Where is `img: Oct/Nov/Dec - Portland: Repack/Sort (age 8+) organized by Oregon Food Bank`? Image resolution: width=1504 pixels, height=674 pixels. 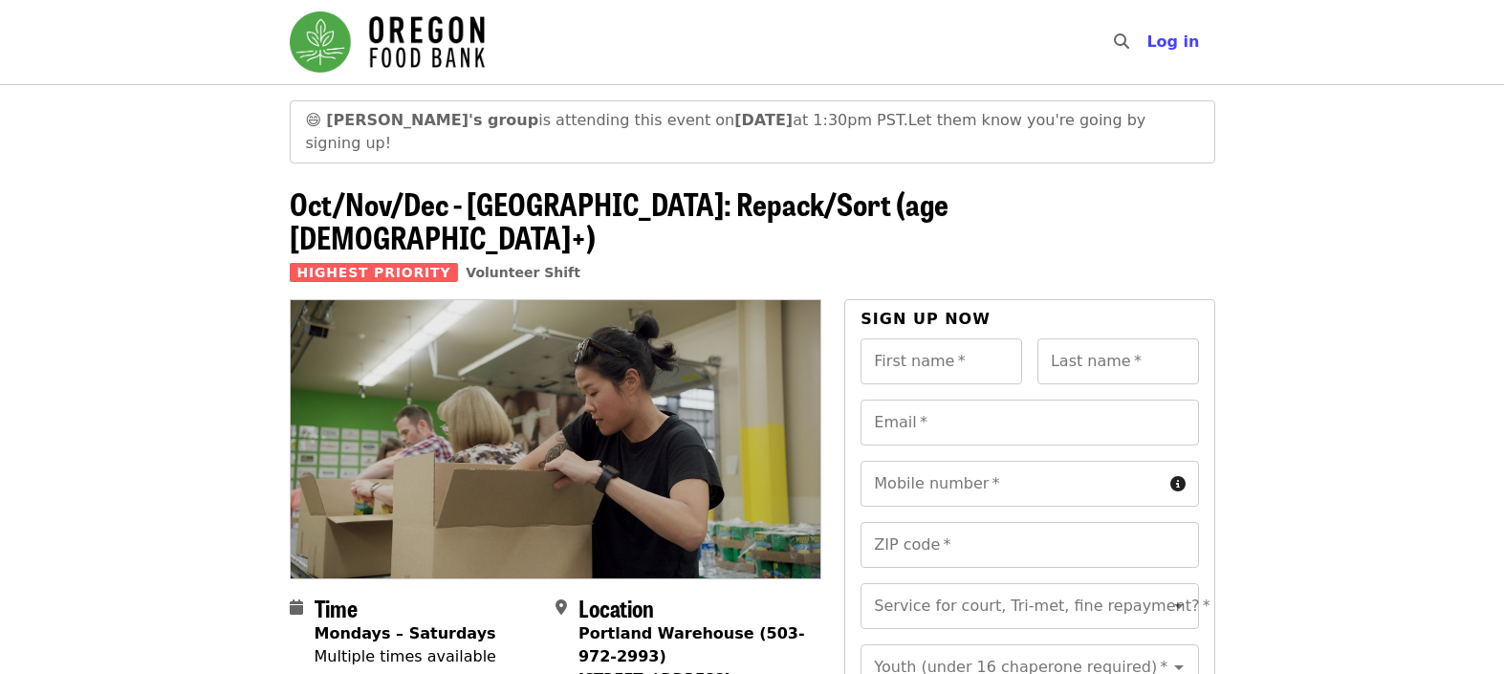
img: Oct/Nov/Dec - Portland: Repack/Sort (age 8+) organized by Oregon Food Bank is located at coordinates (555, 439).